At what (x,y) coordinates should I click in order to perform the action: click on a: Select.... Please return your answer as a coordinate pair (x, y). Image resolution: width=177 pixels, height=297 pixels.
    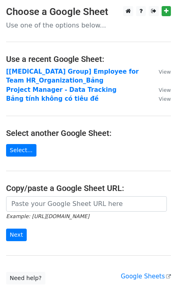
    Looking at the image, I should click on (21, 150).